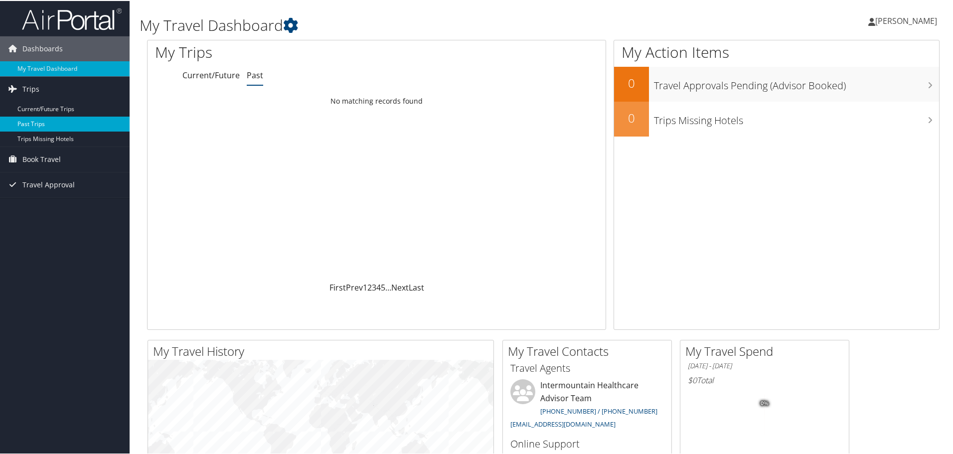 The image size is (953, 454). What do you see at coordinates (416, 287) in the screenshot?
I see `a: Last` at bounding box center [416, 287].